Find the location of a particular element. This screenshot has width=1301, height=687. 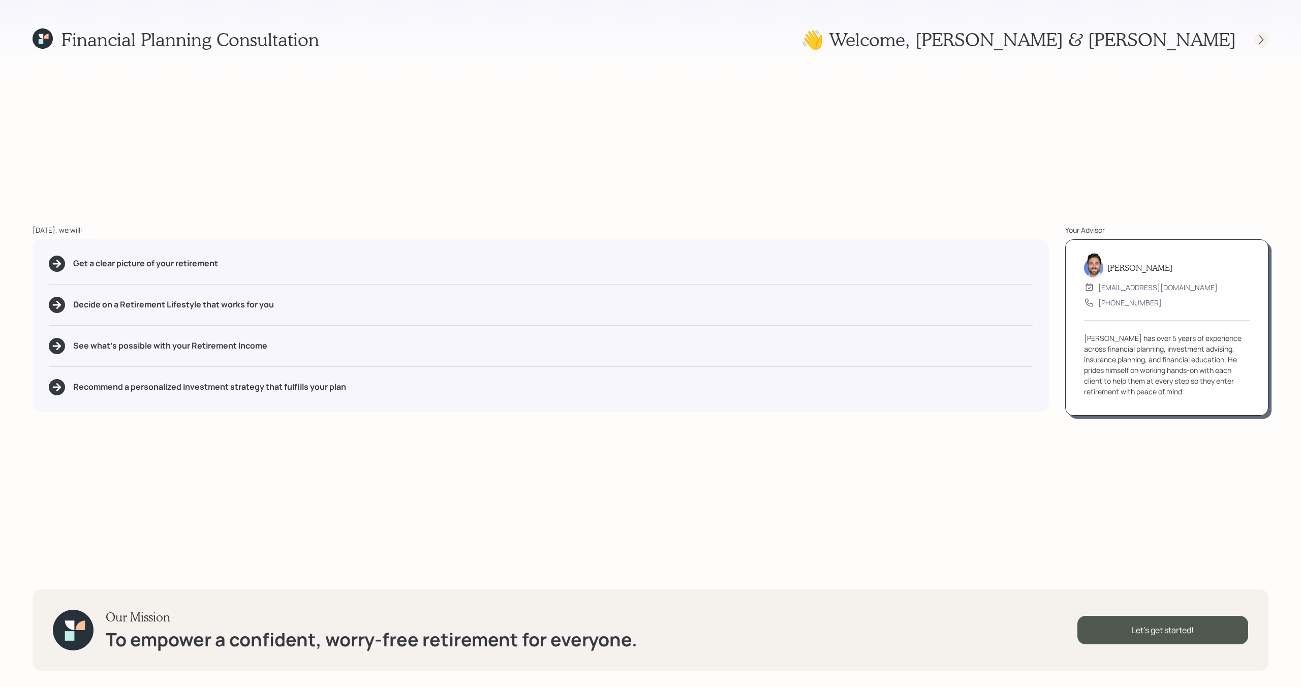

h5: See what's possible with your Retirement Income is located at coordinates (170, 346).